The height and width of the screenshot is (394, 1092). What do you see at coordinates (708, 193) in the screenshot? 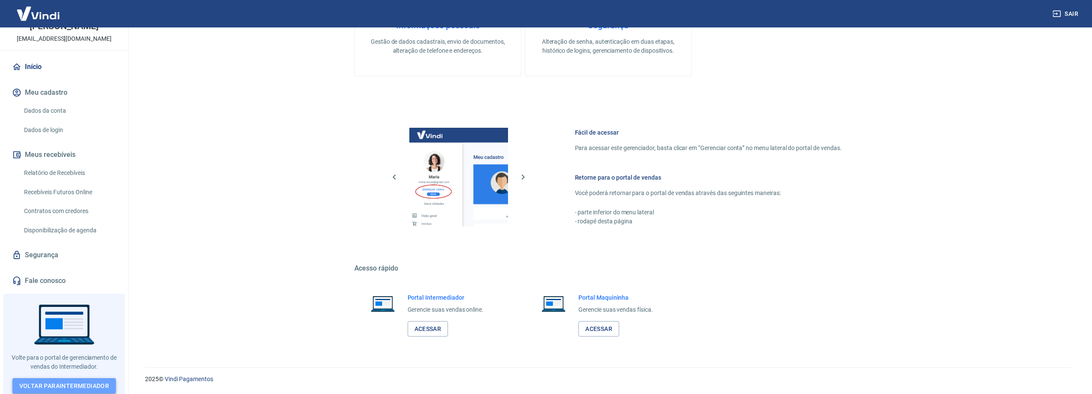
I see `p: Você poderá retornar para o portal de vendas através das seguintes maneiras:` at bounding box center [708, 193].